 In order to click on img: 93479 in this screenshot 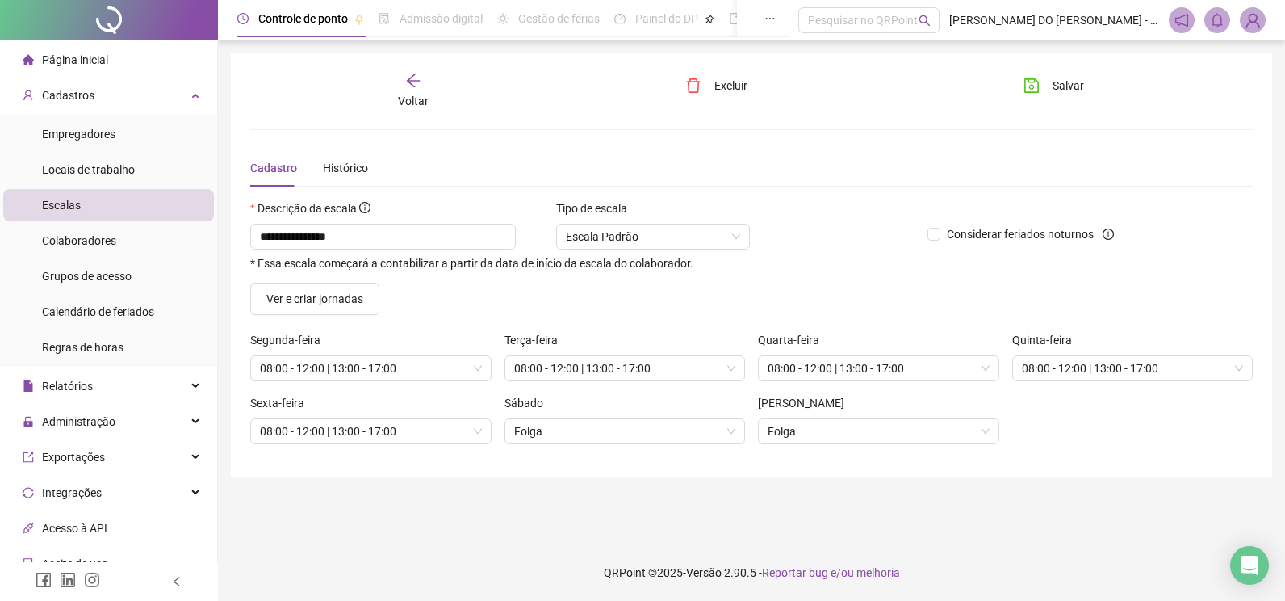, I will do `click(1253, 20)`.